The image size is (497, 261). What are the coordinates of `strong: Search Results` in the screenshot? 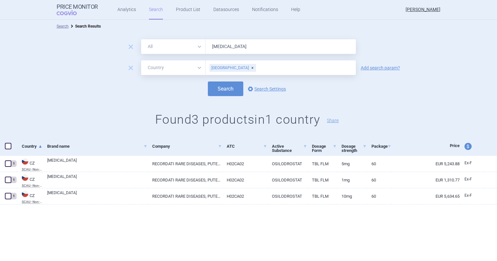 It's located at (88, 26).